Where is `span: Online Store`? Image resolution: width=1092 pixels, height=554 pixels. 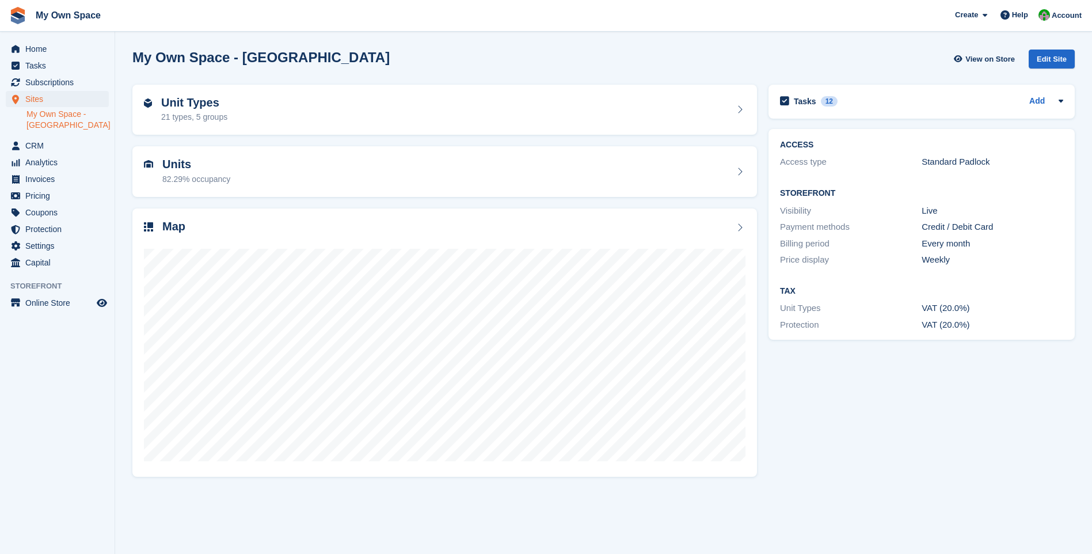 span: Online Store is located at coordinates (60, 303).